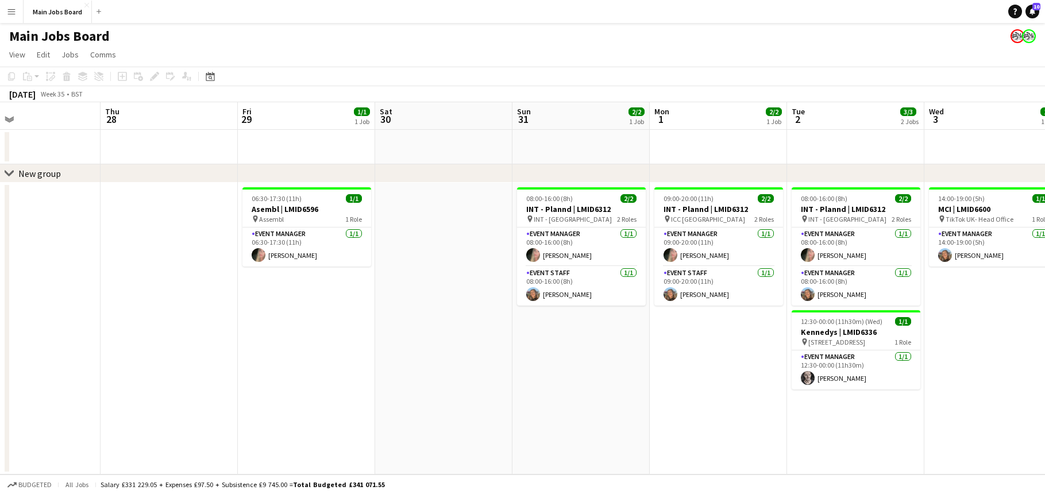 The height and width of the screenshot is (494, 1045). I want to click on span: View, so click(17, 55).